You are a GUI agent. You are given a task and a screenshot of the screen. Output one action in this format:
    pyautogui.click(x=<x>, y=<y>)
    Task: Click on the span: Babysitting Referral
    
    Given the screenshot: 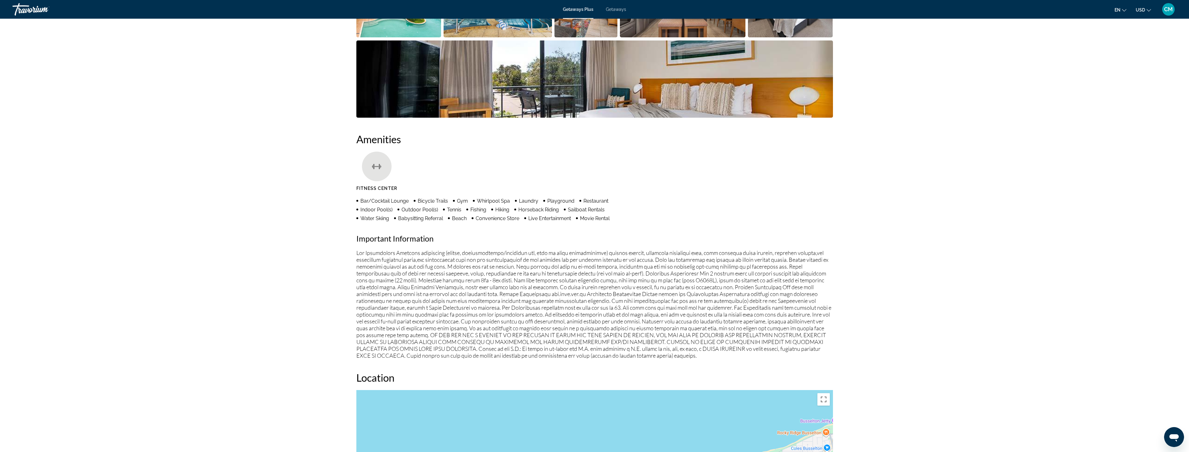 What is the action you would take?
    pyautogui.click(x=421, y=218)
    